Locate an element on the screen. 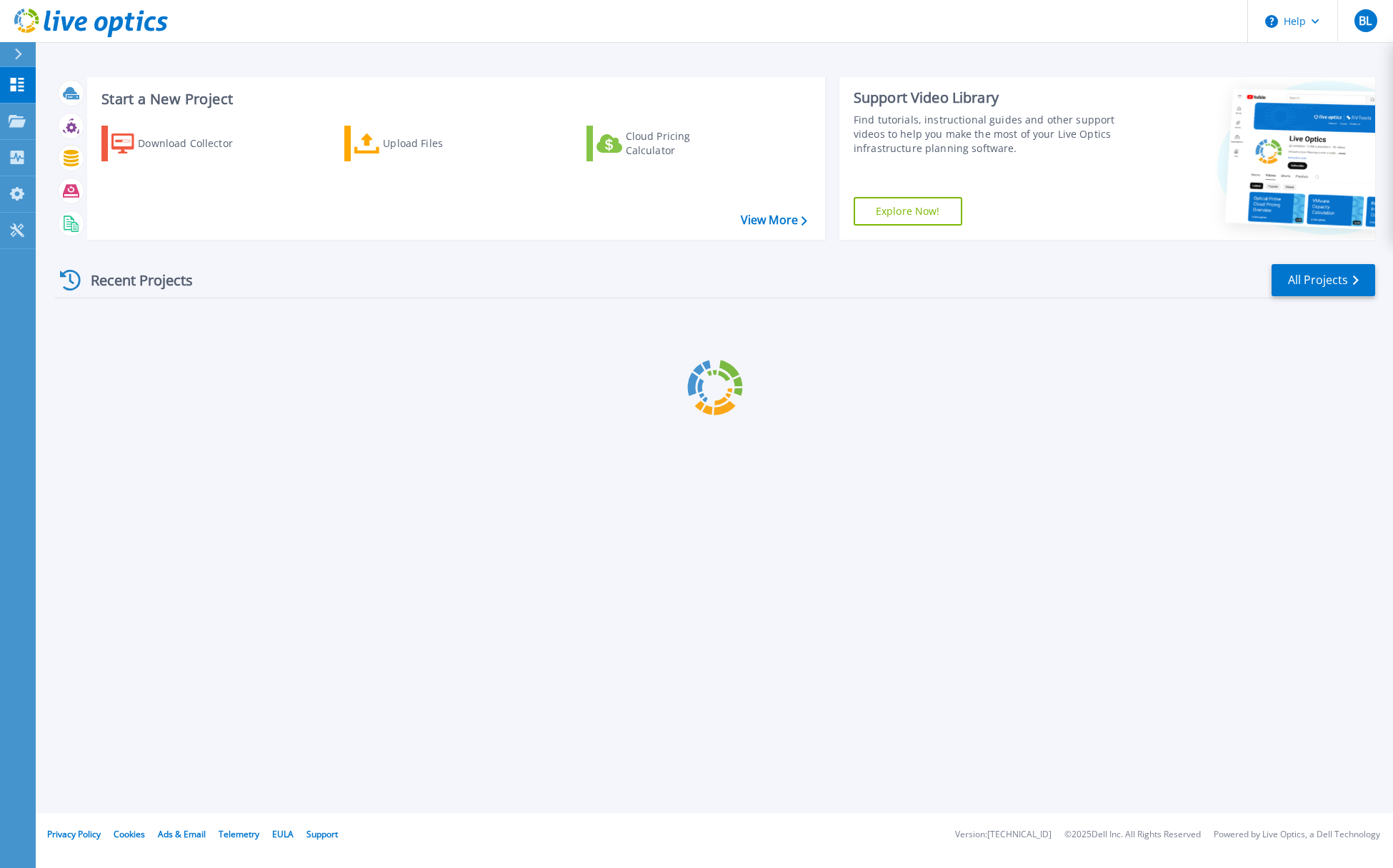 This screenshot has width=1393, height=868. a: Privacy Policy is located at coordinates (73, 834).